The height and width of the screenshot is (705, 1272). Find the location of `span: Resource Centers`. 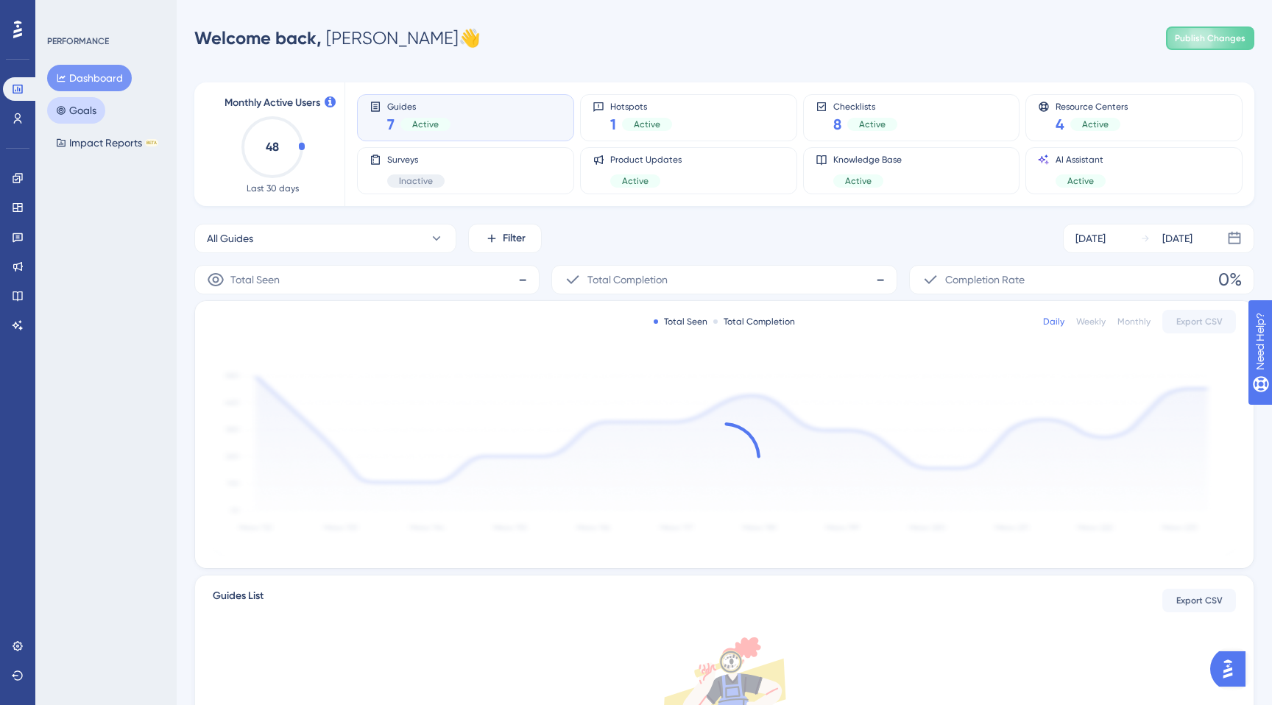

span: Resource Centers is located at coordinates (1092, 106).